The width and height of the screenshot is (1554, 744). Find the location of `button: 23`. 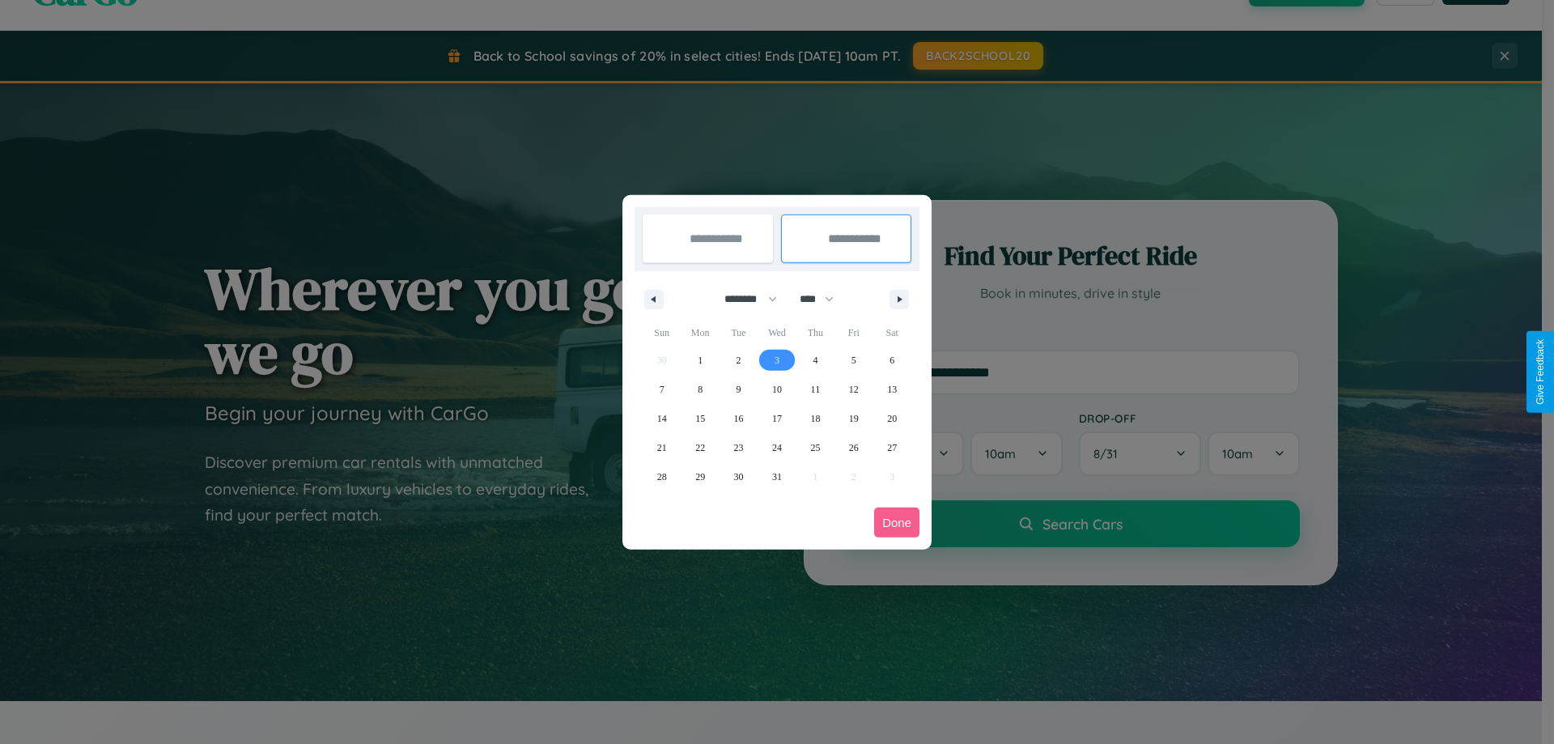

button: 23 is located at coordinates (738, 447).